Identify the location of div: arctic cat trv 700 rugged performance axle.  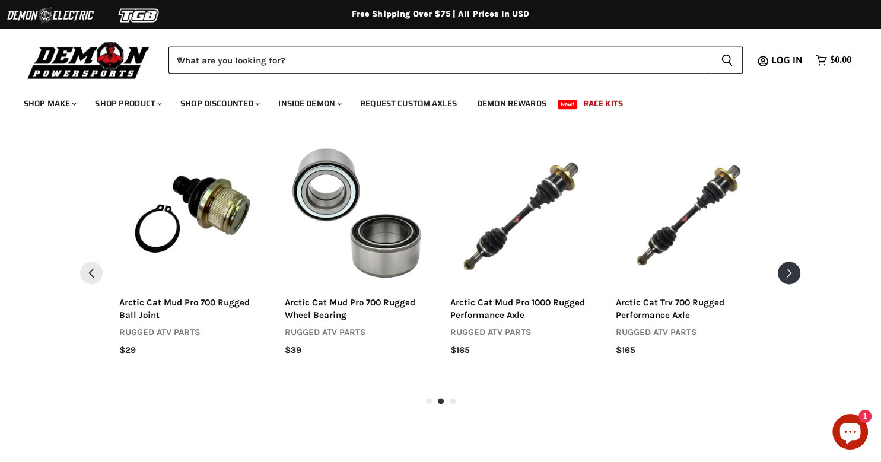
(689, 309).